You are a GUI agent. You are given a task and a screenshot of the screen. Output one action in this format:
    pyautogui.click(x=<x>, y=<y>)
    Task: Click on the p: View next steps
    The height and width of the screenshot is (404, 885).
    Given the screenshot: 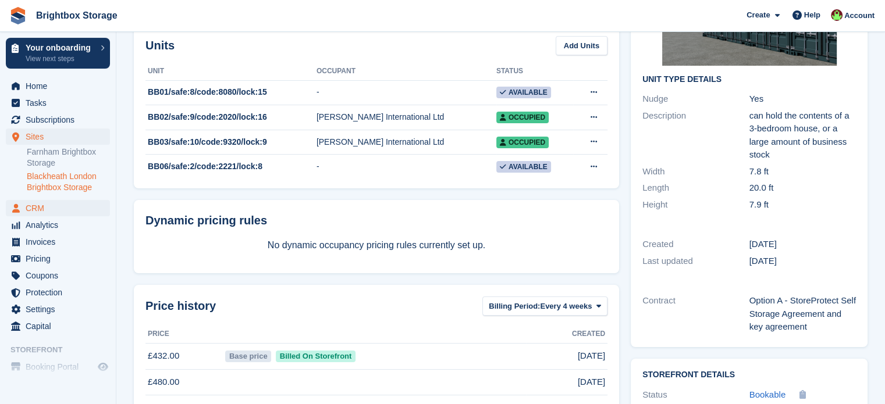 What is the action you would take?
    pyautogui.click(x=60, y=59)
    